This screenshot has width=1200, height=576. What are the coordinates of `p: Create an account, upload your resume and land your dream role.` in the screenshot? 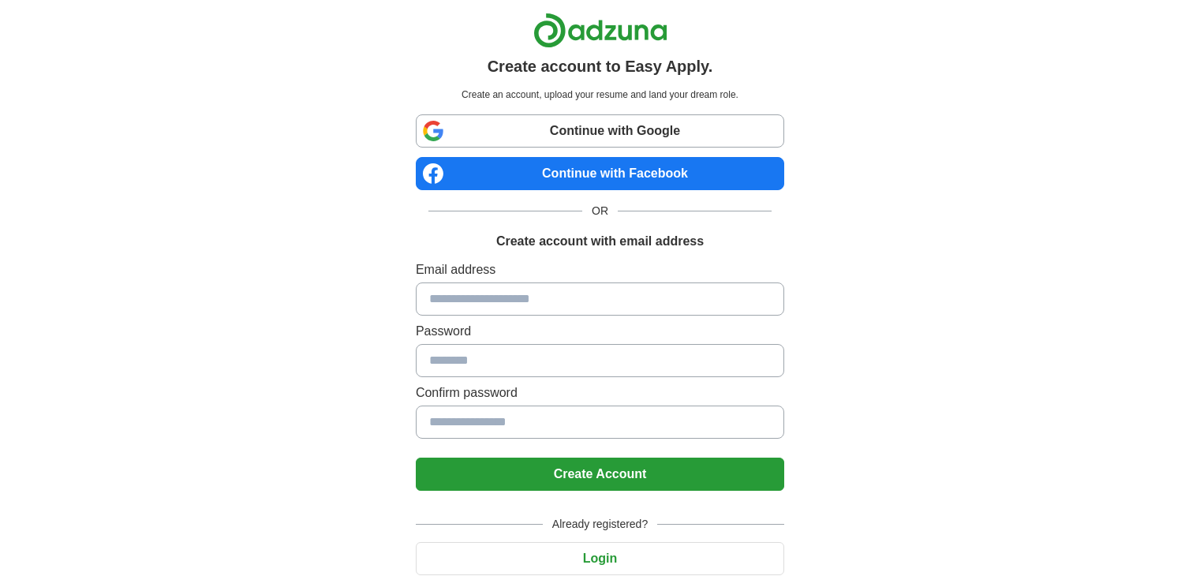 It's located at (600, 95).